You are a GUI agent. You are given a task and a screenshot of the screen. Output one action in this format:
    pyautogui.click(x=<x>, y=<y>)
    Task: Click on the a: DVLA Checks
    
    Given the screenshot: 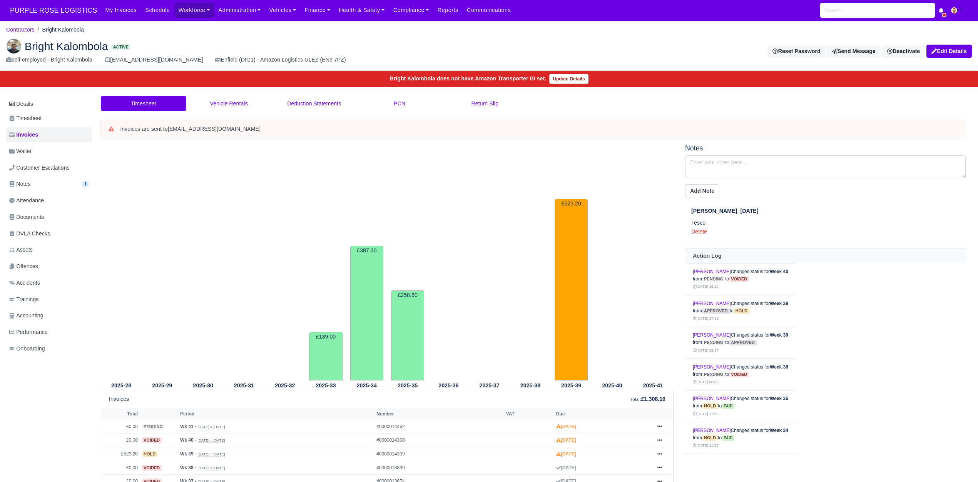 What is the action you would take?
    pyautogui.click(x=49, y=234)
    